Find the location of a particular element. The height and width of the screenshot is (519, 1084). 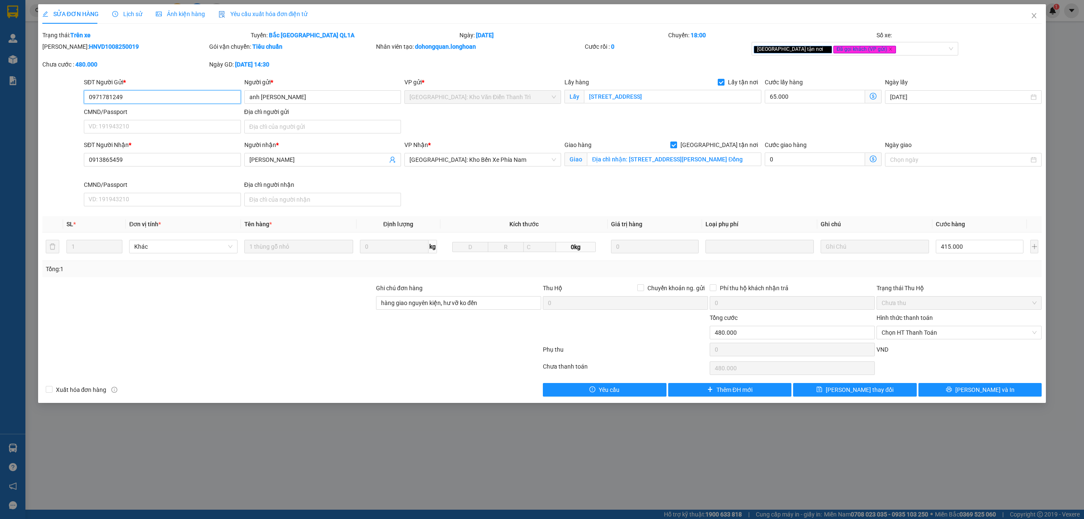

span: printer is located at coordinates (949, 390).